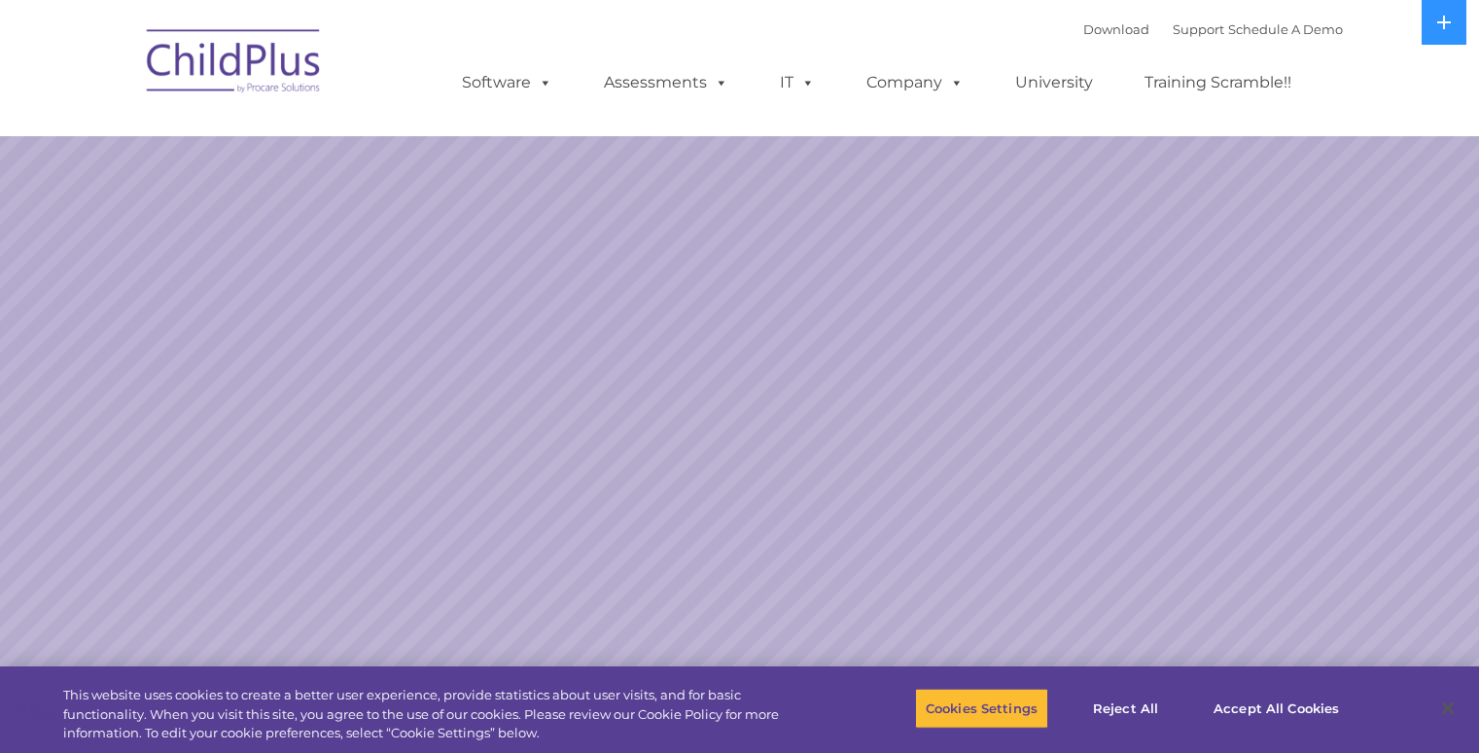  Describe the element at coordinates (1054, 83) in the screenshot. I see `a: University` at that location.